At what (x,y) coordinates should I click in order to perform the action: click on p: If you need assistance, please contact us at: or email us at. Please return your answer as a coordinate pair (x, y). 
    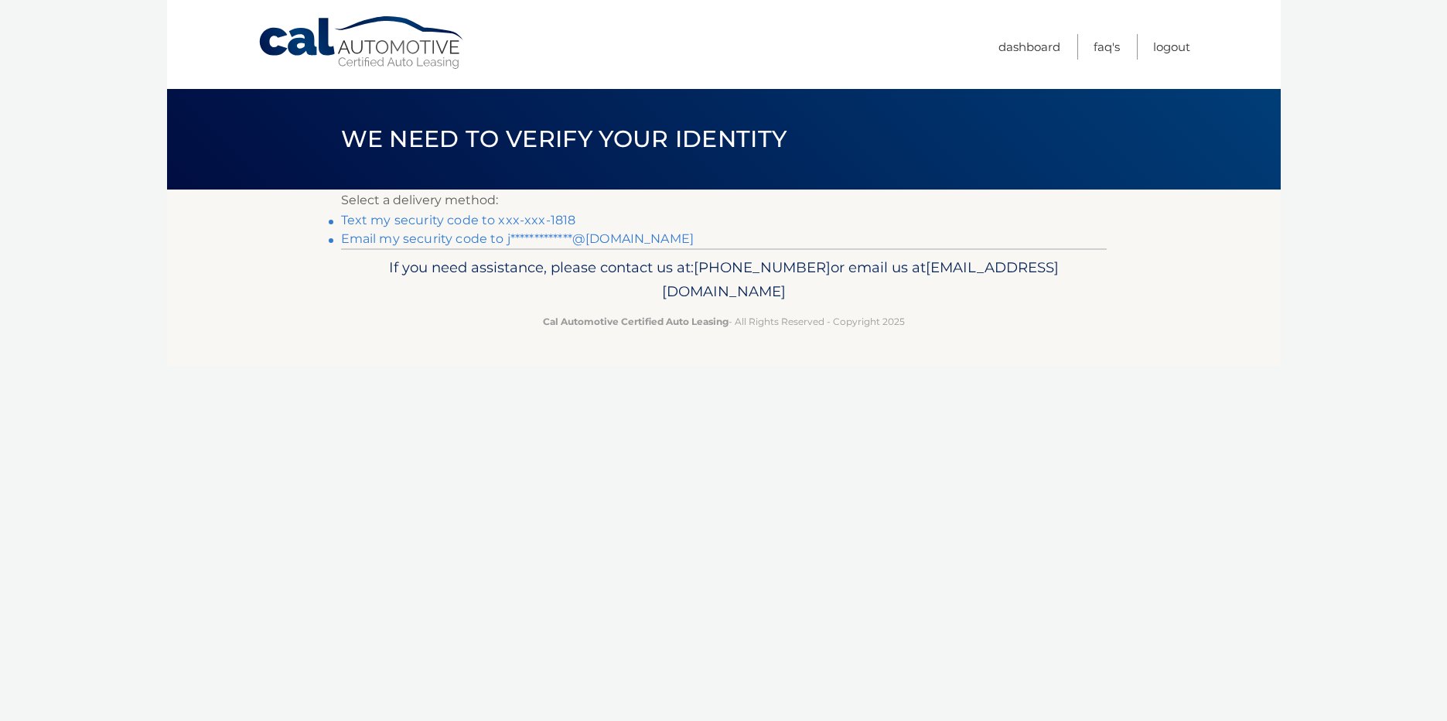
    Looking at the image, I should click on (724, 280).